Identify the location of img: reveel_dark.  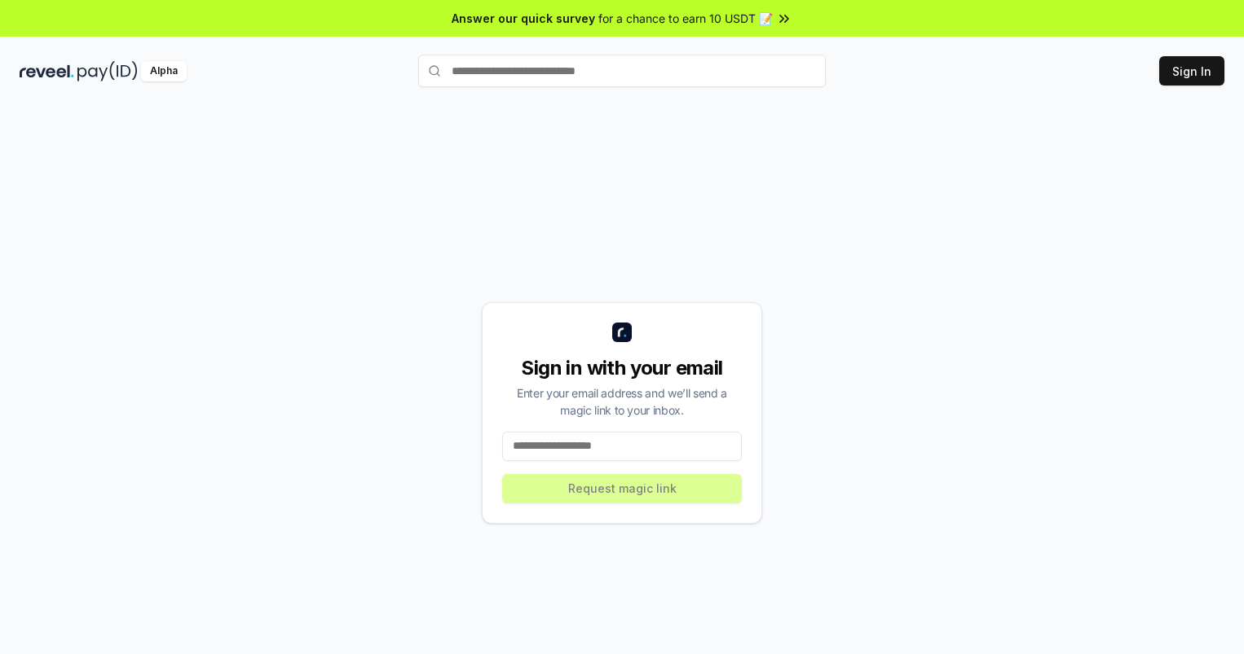
(46, 71).